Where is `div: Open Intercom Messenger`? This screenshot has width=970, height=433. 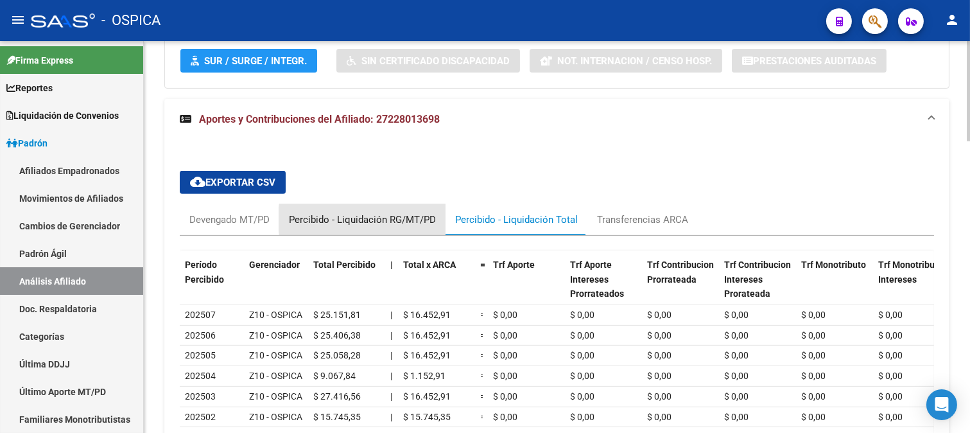 div: Open Intercom Messenger is located at coordinates (942, 405).